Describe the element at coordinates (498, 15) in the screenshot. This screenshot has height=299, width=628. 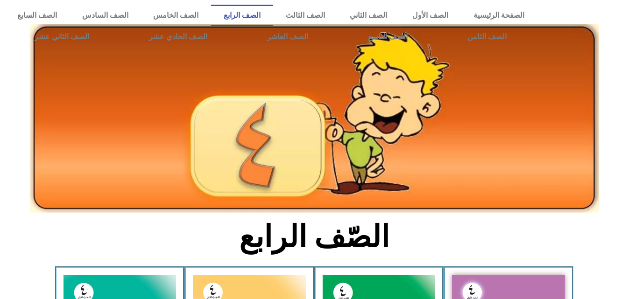
I see `a: الصفحة الرئيسية` at that location.